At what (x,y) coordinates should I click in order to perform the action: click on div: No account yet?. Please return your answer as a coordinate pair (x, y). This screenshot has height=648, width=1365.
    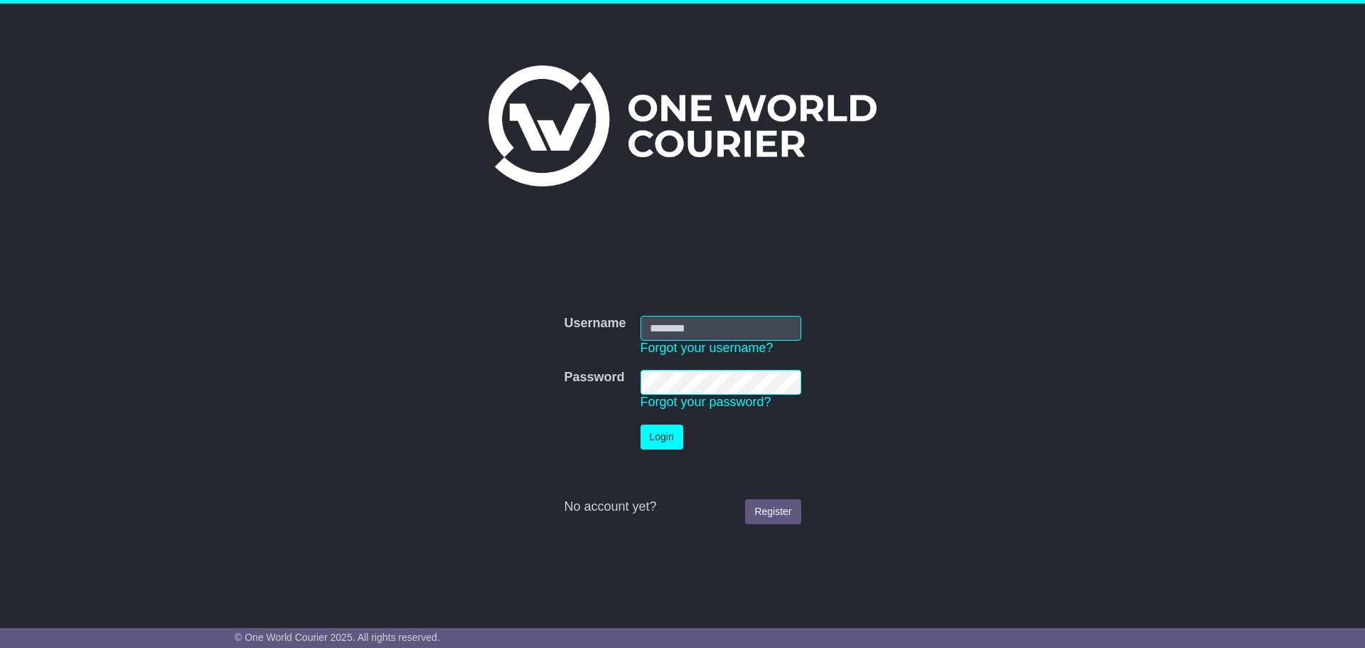
    Looking at the image, I should click on (682, 507).